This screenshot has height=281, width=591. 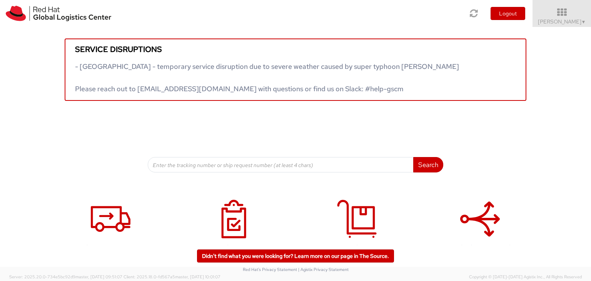 What do you see at coordinates (480, 227) in the screenshot?
I see `a: Batch Shipping Guide` at bounding box center [480, 227].